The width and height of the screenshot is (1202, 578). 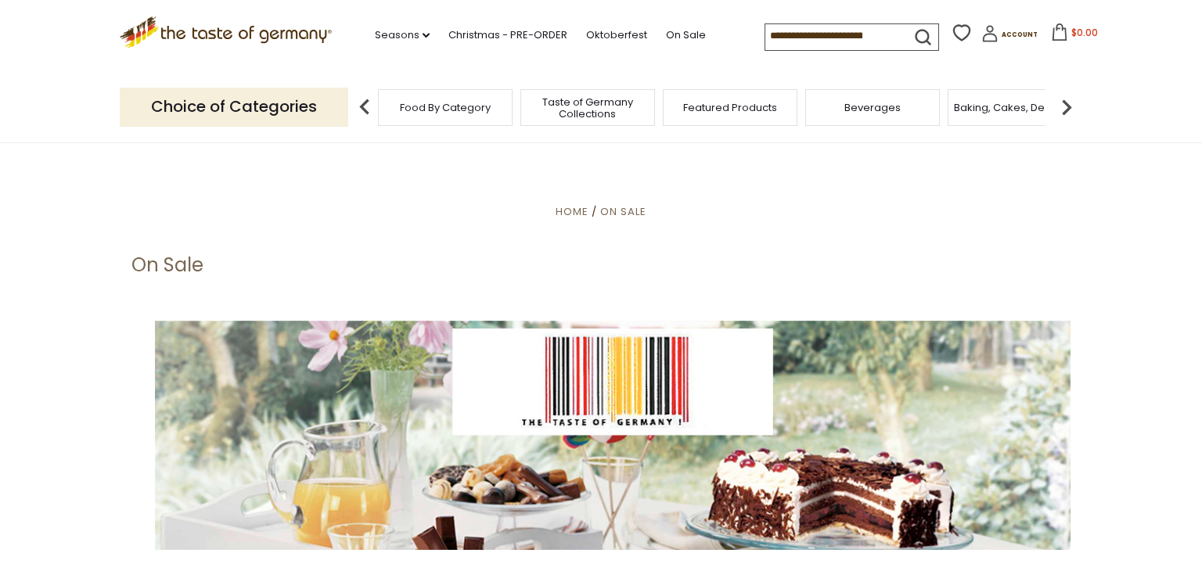 I want to click on span: Featured Products, so click(x=730, y=107).